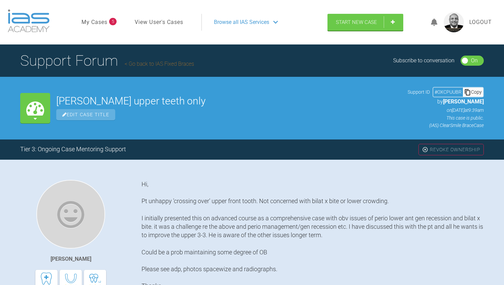  What do you see at coordinates (445, 118) in the screenshot?
I see `p: This case is public.` at bounding box center [445, 118].